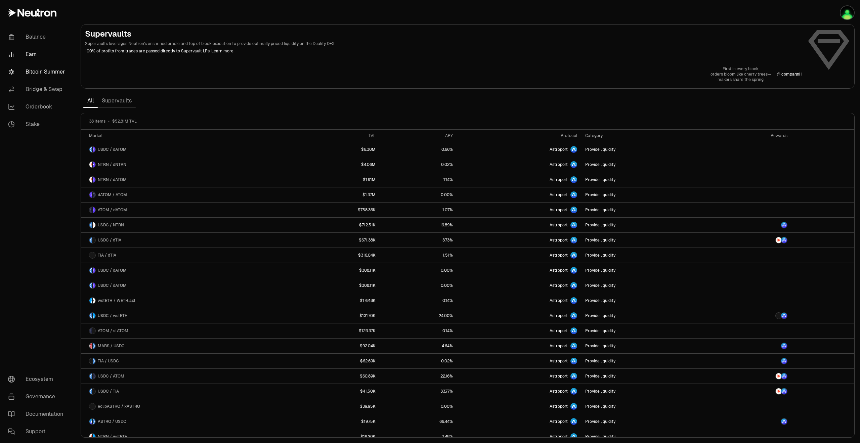 The height and width of the screenshot is (443, 860). Describe the element at coordinates (38, 124) in the screenshot. I see `a: Stake` at that location.